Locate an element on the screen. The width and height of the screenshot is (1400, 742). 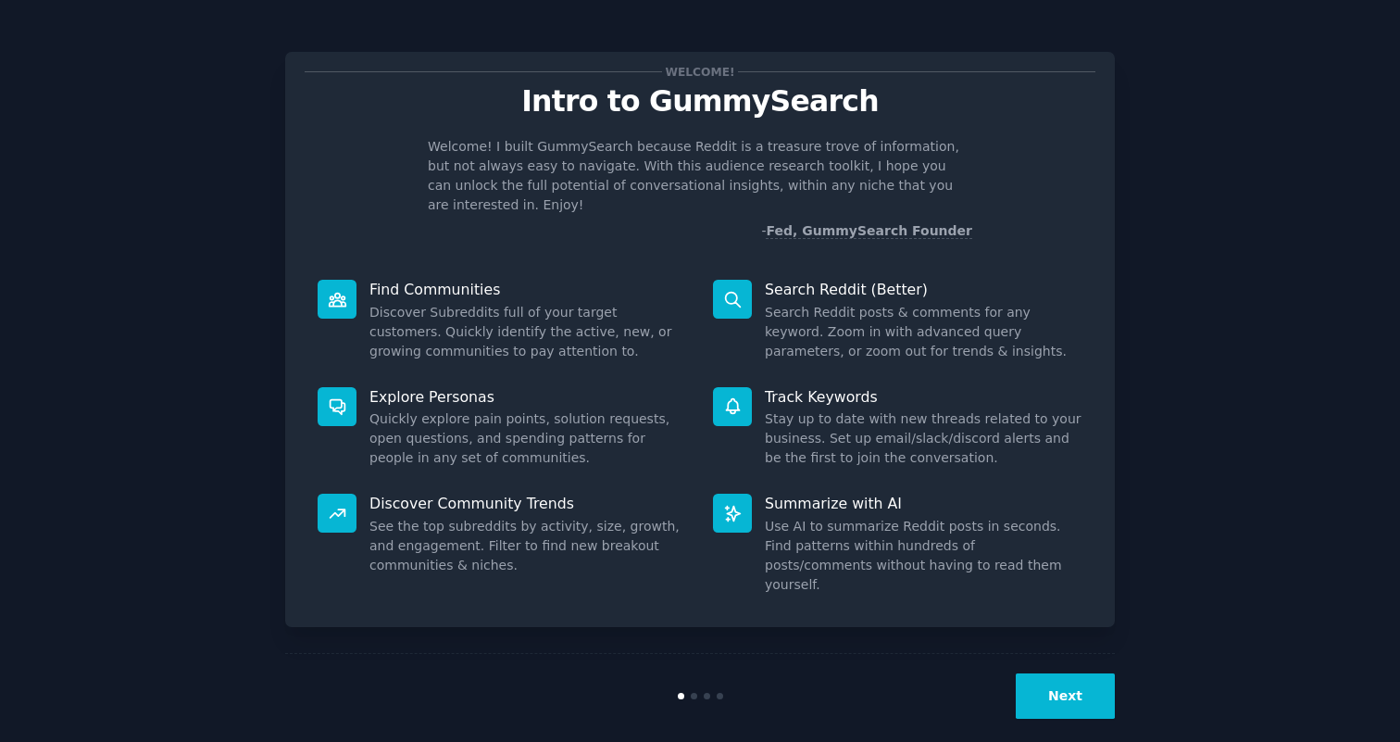
p: Intro to GummySearch is located at coordinates (700, 101).